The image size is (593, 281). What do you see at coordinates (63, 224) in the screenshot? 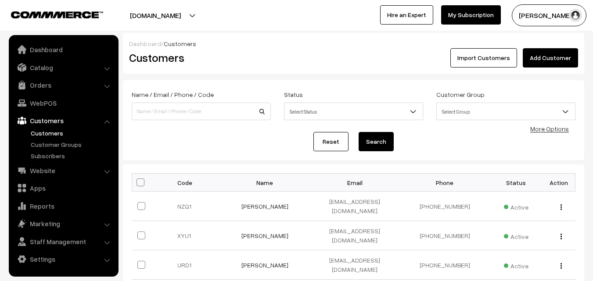
I see `a: Marketing` at bounding box center [63, 224].